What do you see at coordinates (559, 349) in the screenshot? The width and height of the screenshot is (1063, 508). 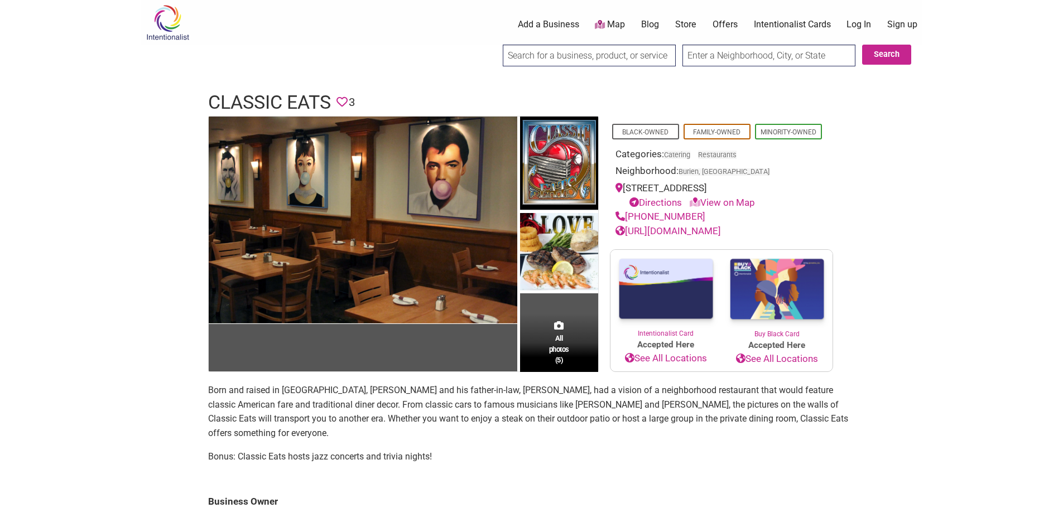 I see `span: All photos (5)` at bounding box center [559, 349].